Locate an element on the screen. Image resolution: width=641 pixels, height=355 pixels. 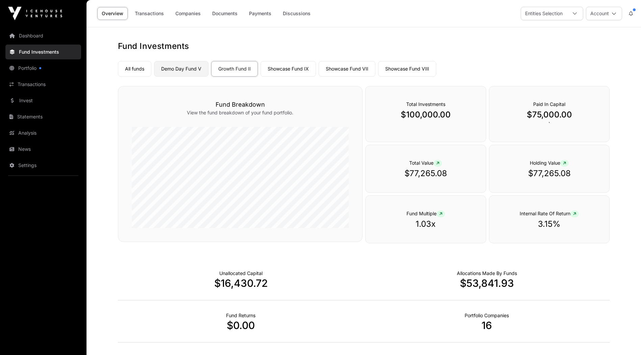
p: $53,841.93 is located at coordinates (487, 283).